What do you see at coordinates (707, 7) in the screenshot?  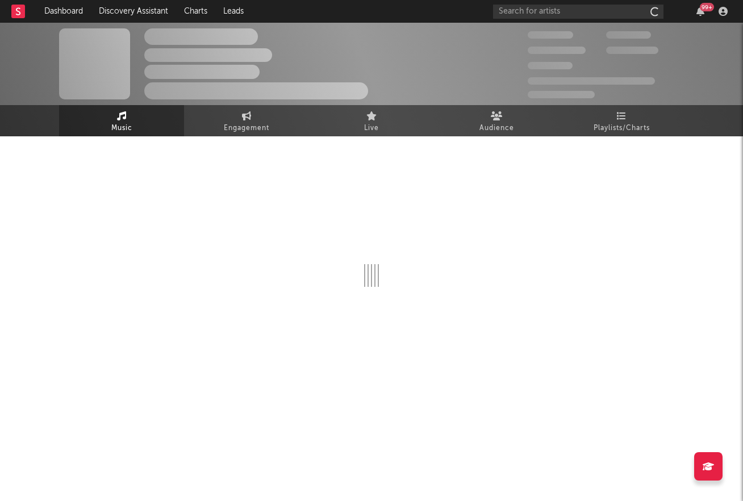 I see `div: 99 +` at bounding box center [707, 7].